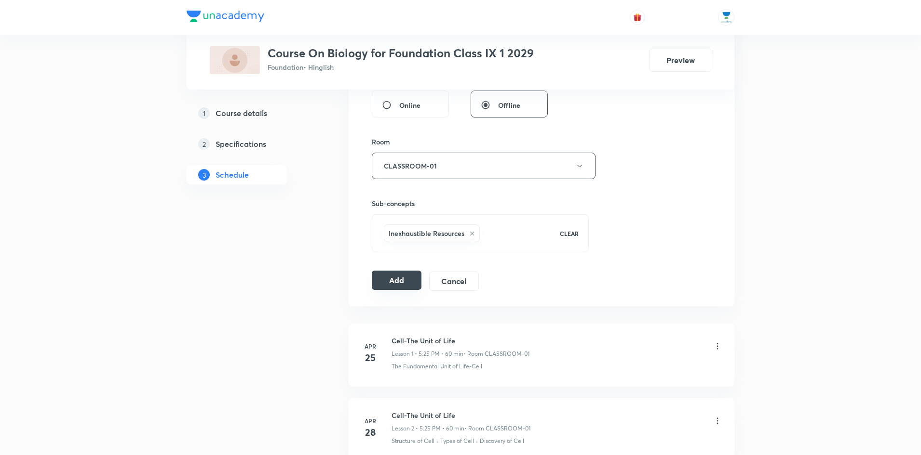  What do you see at coordinates (410, 105) in the screenshot?
I see `span: Online` at bounding box center [410, 105].